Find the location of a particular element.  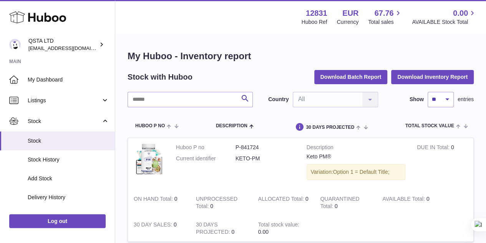

a: 67.76 Total sales is located at coordinates (385, 17).